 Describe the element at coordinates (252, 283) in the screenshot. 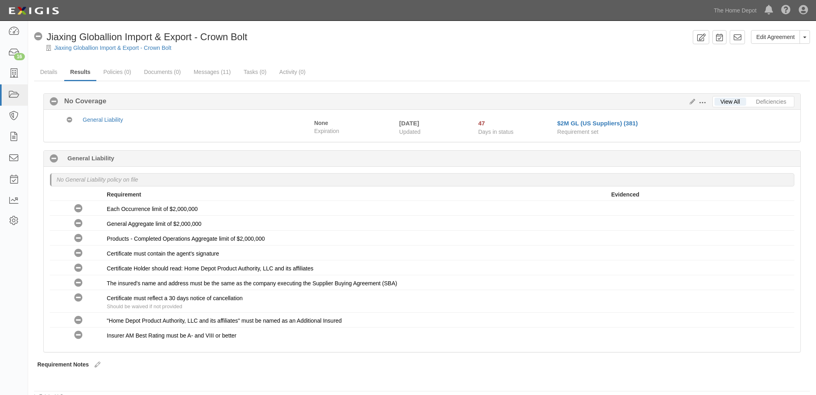

I see `span: The insured's name and address must be the same as the company executing the Supplier Buying Agre...` at that location.